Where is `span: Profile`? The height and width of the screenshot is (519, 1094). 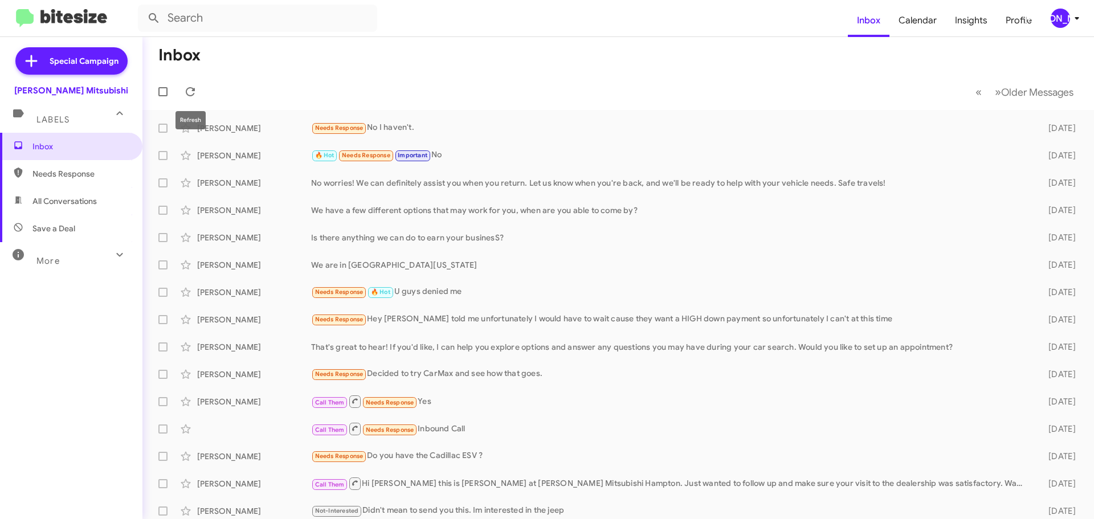
span: Profile is located at coordinates (1019, 21).